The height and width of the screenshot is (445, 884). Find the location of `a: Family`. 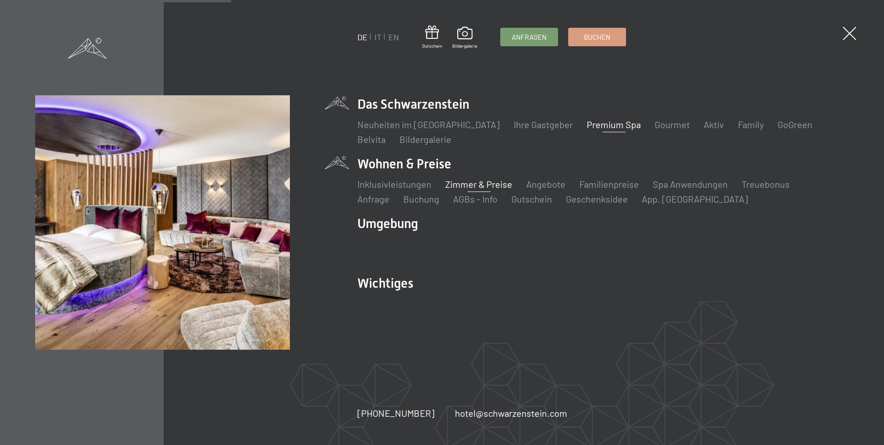

a: Family is located at coordinates (751, 124).